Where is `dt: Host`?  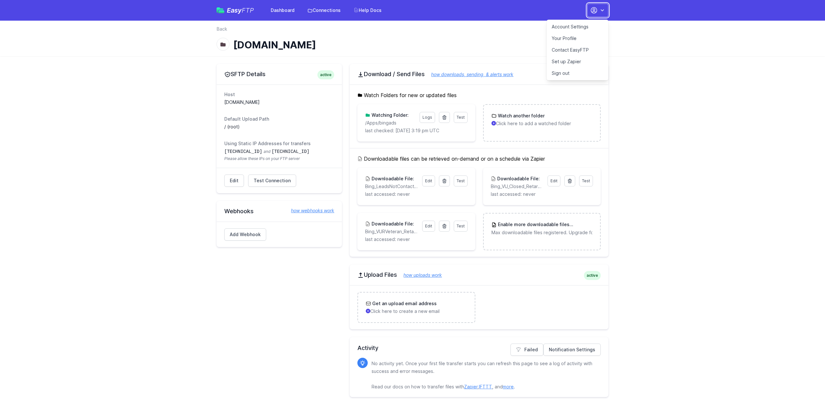 dt: Host is located at coordinates (279, 94).